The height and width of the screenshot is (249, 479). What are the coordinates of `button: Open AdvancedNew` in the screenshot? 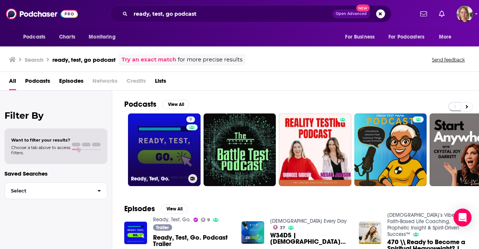 It's located at (351, 14).